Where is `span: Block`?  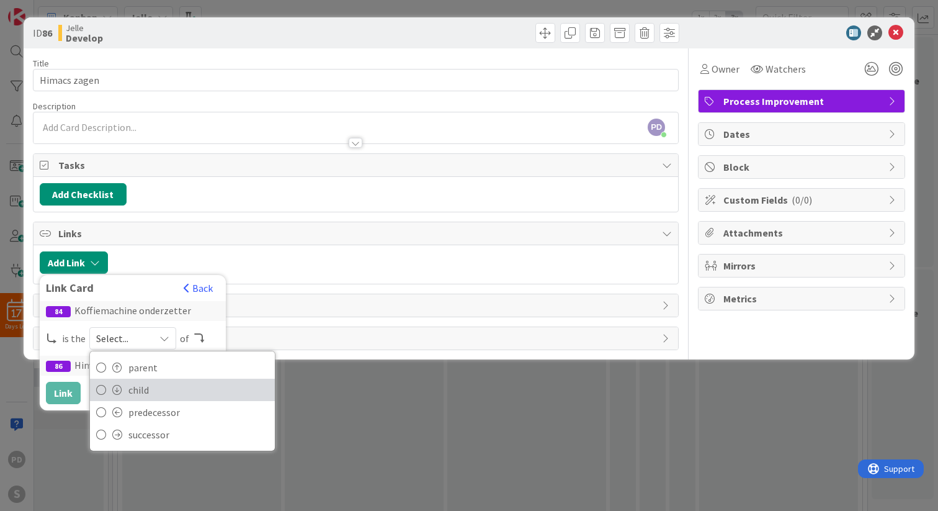
span: Block is located at coordinates (803, 167).